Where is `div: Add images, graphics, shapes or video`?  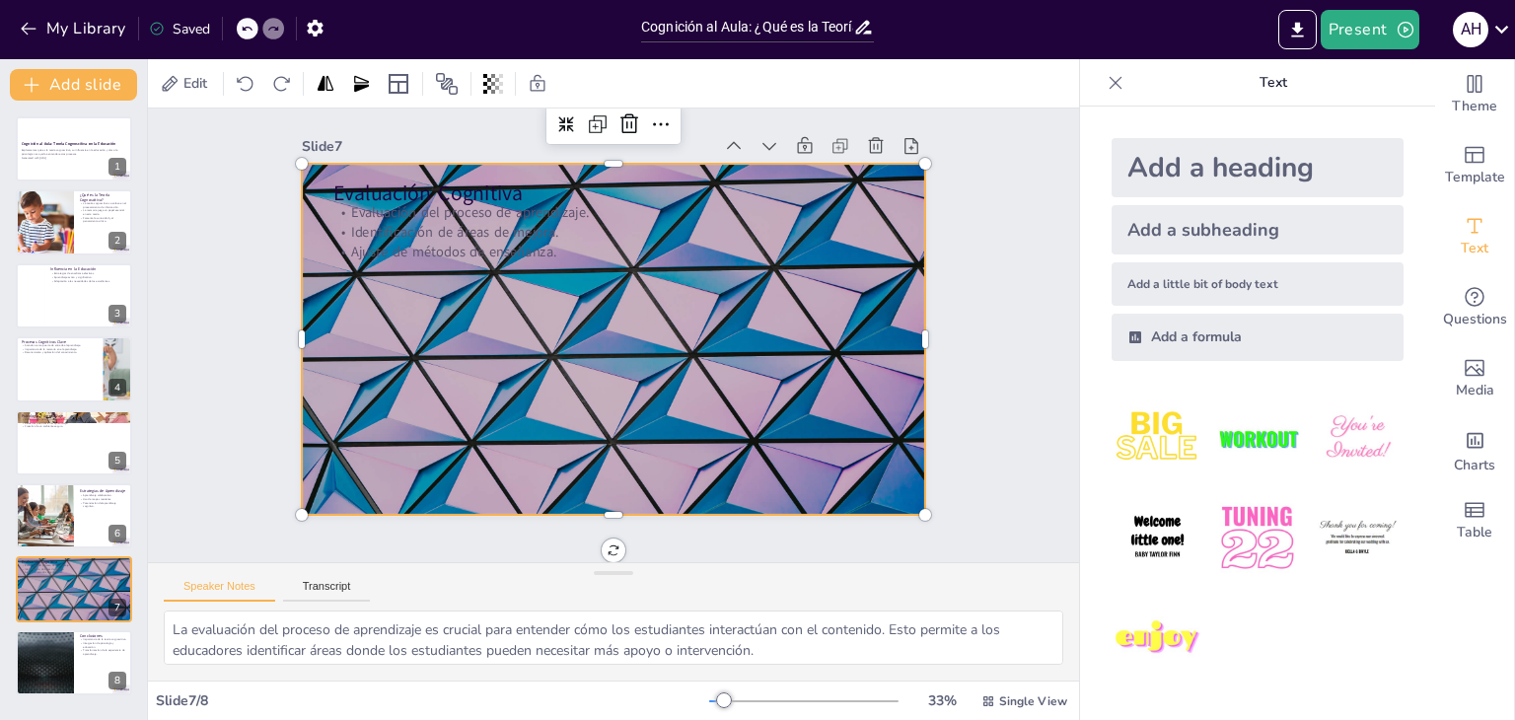 div: Add images, graphics, shapes or video is located at coordinates (1475, 379).